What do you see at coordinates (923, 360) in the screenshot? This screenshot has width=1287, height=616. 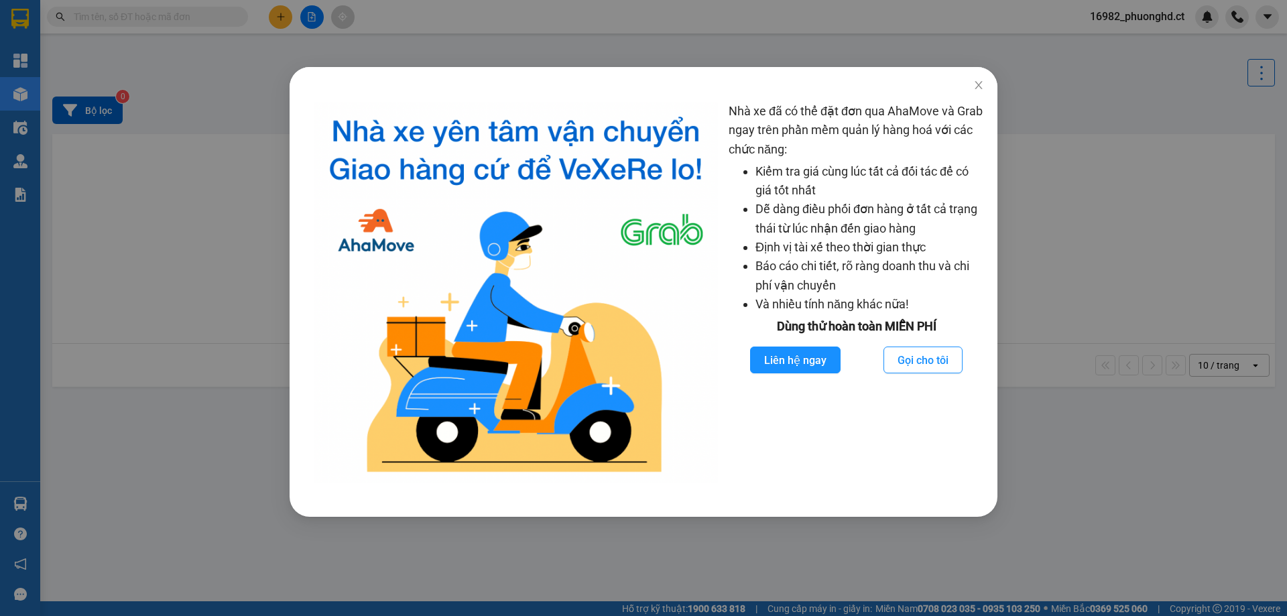 I see `span: Gọi cho tôi` at bounding box center [923, 360].